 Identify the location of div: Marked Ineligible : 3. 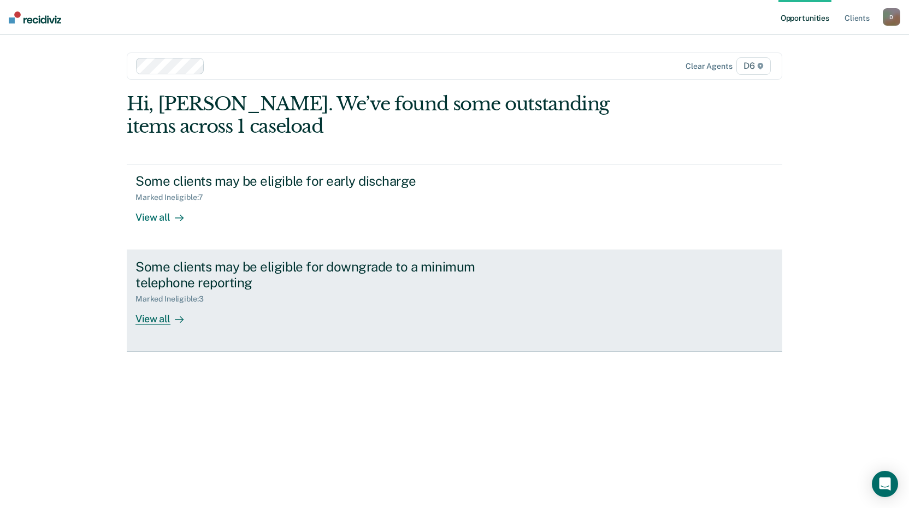
(174, 299).